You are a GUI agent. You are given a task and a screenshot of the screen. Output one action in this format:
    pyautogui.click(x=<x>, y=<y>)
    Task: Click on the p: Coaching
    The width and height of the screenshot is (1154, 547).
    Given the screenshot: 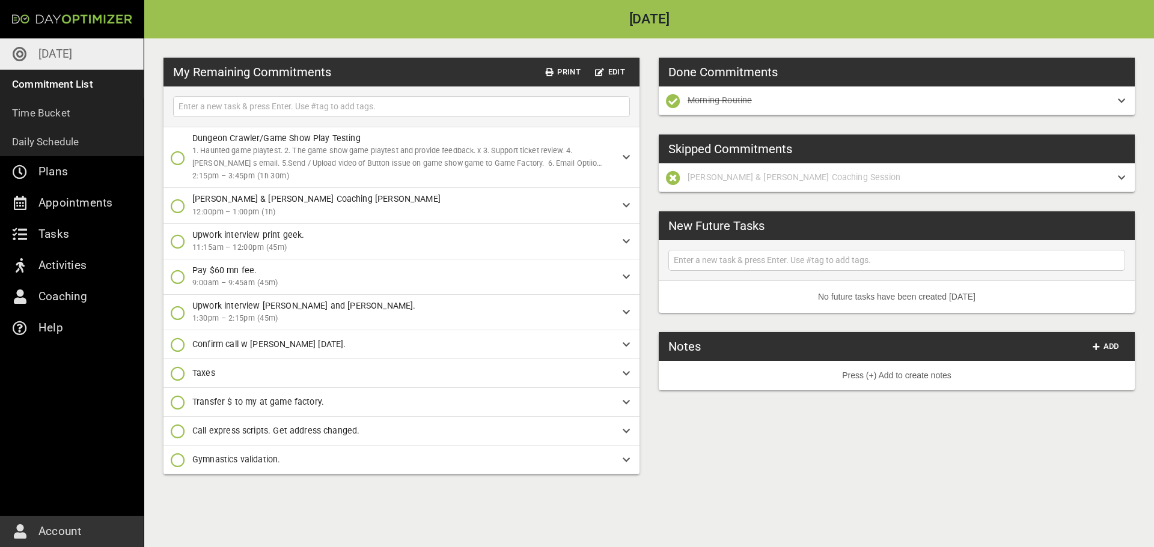 What is the action you would take?
    pyautogui.click(x=63, y=297)
    